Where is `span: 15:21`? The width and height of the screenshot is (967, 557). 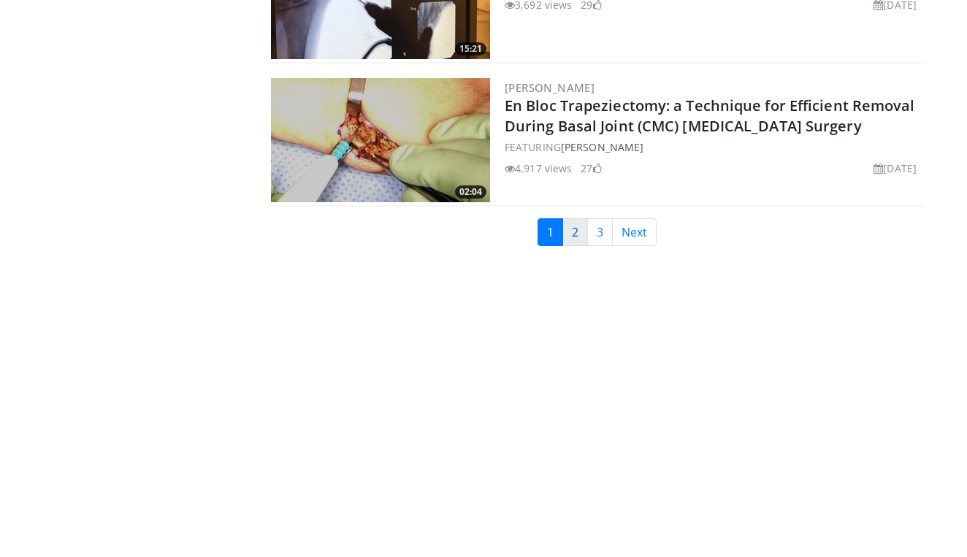
span: 15:21 is located at coordinates (470, 49).